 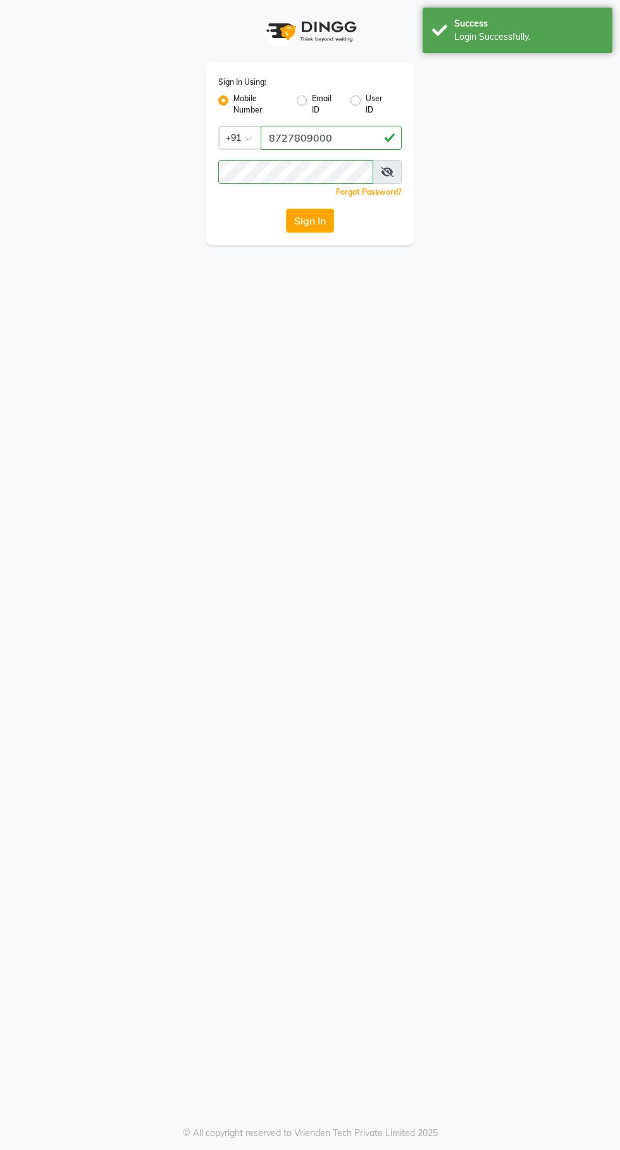 I want to click on div: Login Successfully., so click(x=528, y=37).